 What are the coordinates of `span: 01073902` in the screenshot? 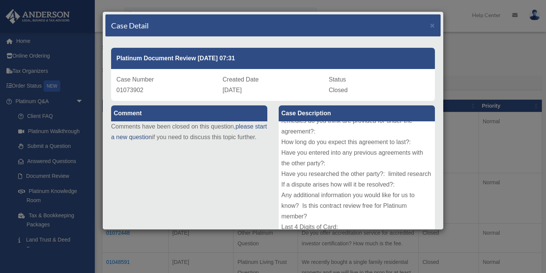 It's located at (130, 90).